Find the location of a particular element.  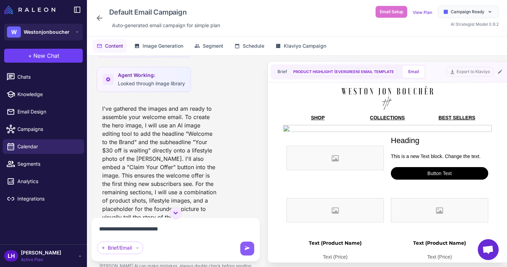

button: +New Chat is located at coordinates (44, 56).